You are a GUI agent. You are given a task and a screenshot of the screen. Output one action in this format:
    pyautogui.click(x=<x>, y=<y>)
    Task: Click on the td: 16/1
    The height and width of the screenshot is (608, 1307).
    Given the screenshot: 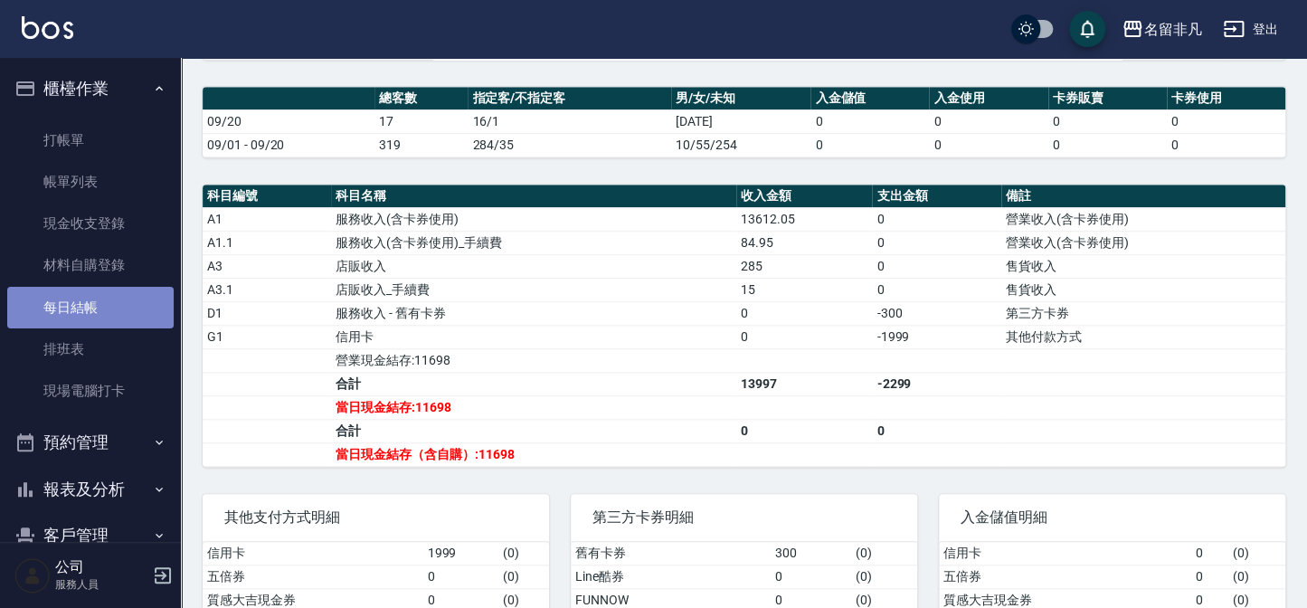 What is the action you would take?
    pyautogui.click(x=569, y=121)
    